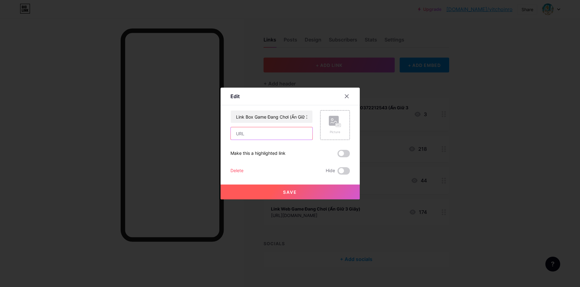 The height and width of the screenshot is (287, 580). Describe the element at coordinates (272, 117) in the screenshot. I see `input: Title` at that location.